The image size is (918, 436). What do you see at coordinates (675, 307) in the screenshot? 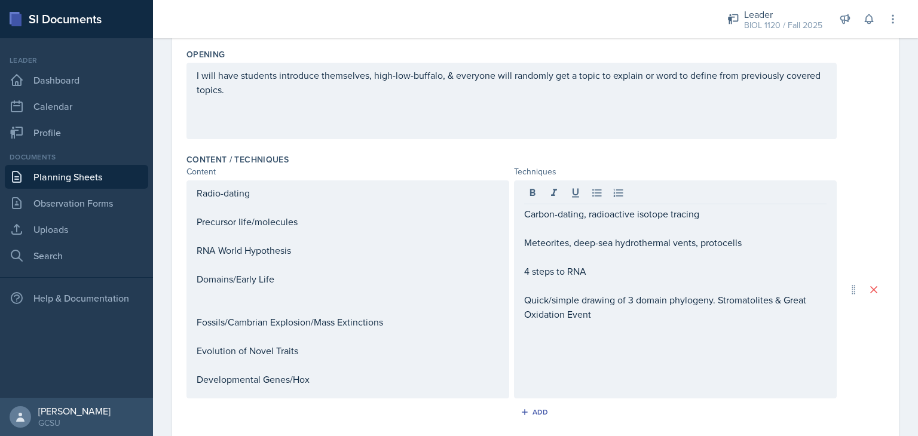
I see `p: Quick/simple drawing of 3 domain phylogeny. Stromatolites & Great Oxidation Event` at bounding box center [675, 307].